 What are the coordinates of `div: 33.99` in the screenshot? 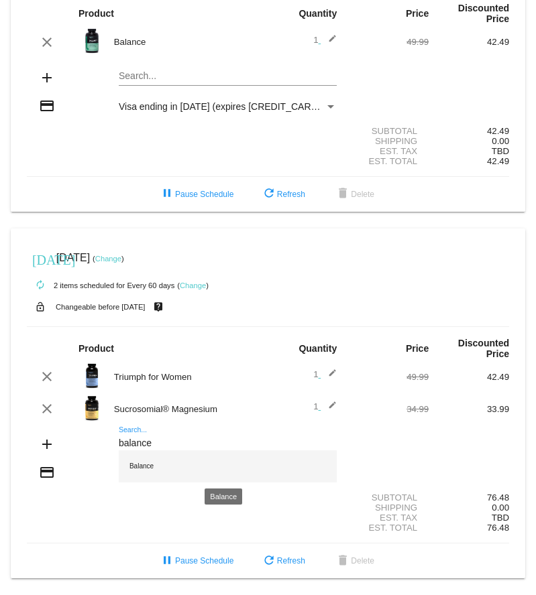 It's located at (469, 409).